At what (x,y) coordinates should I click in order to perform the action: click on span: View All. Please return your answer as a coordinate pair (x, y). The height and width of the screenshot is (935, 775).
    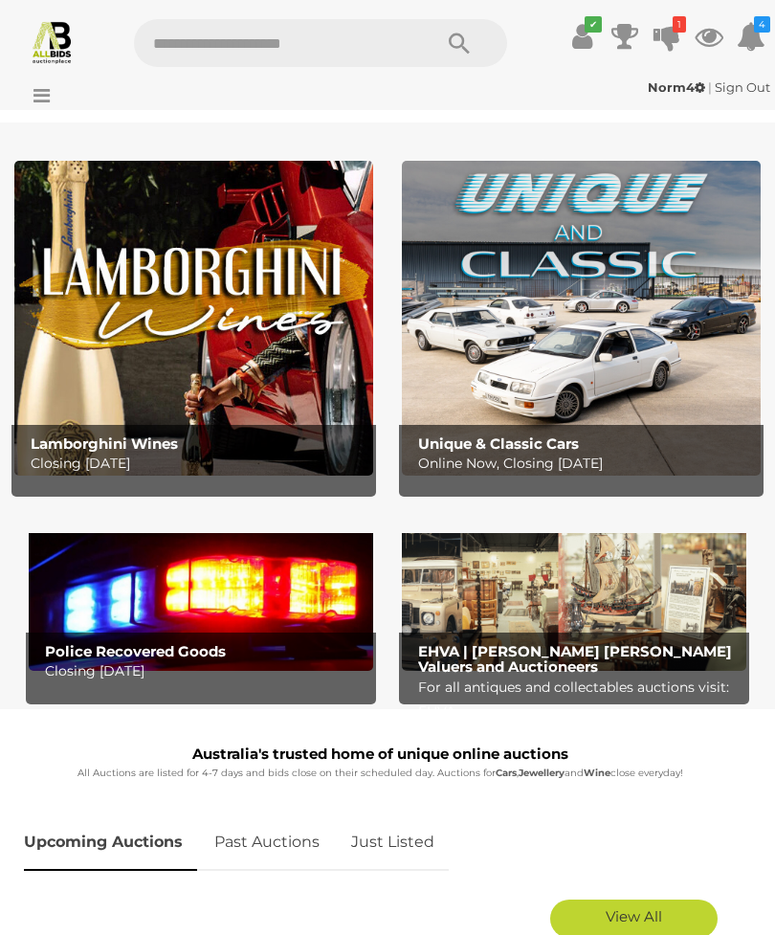
    Looking at the image, I should click on (633, 916).